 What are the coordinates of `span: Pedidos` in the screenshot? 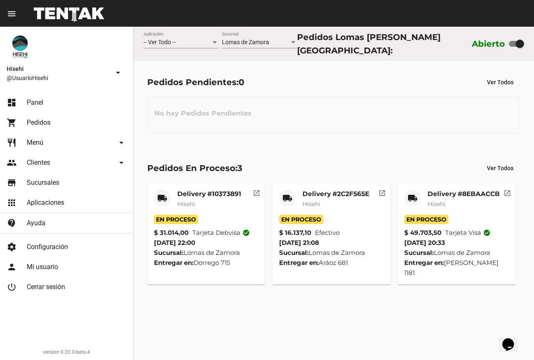 It's located at (38, 123).